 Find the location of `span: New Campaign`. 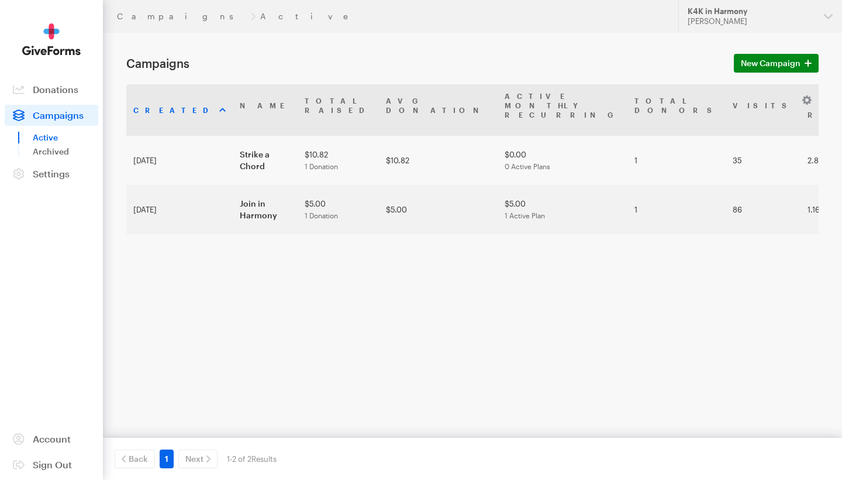

span: New Campaign is located at coordinates (771, 63).